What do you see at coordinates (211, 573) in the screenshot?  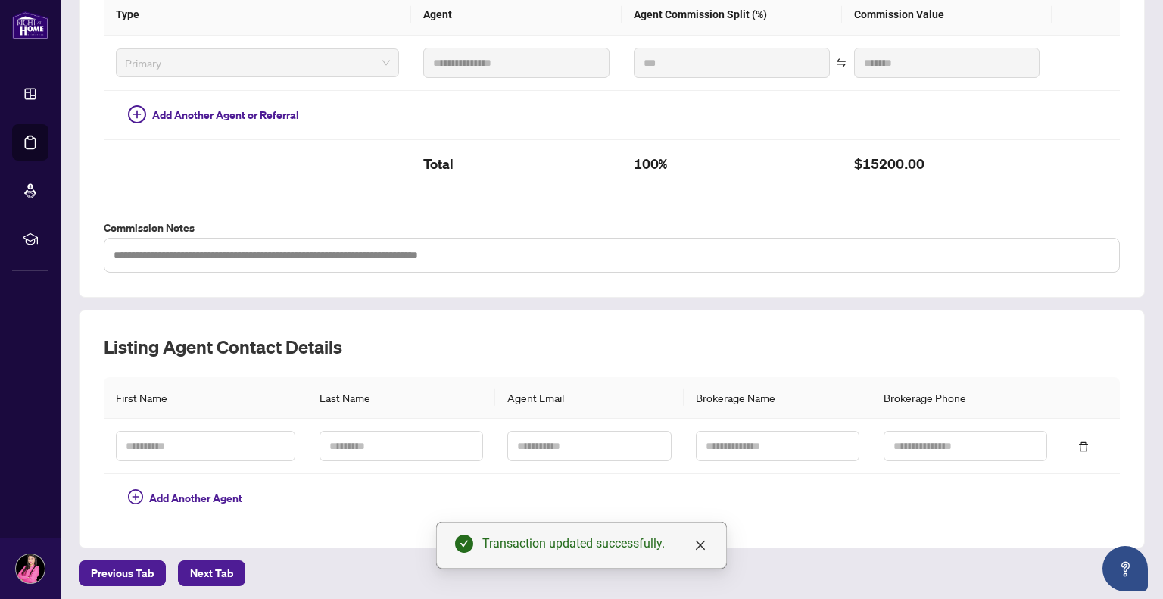 I see `span: Next Tab` at bounding box center [211, 573].